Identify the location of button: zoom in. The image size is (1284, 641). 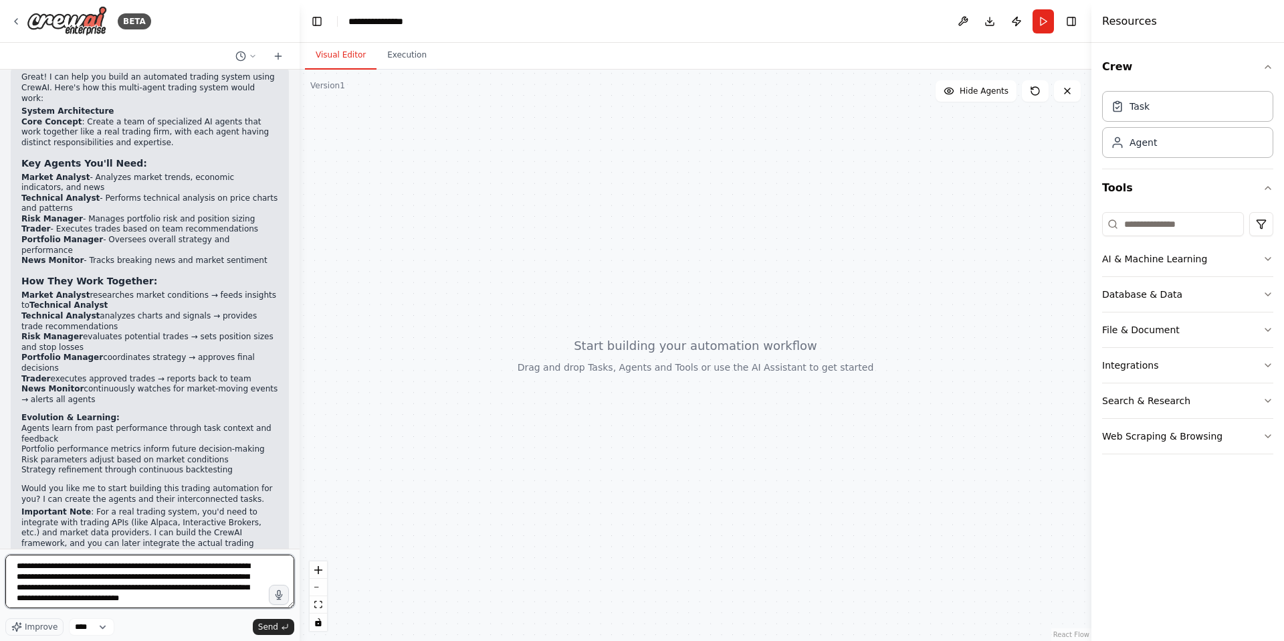
(318, 570).